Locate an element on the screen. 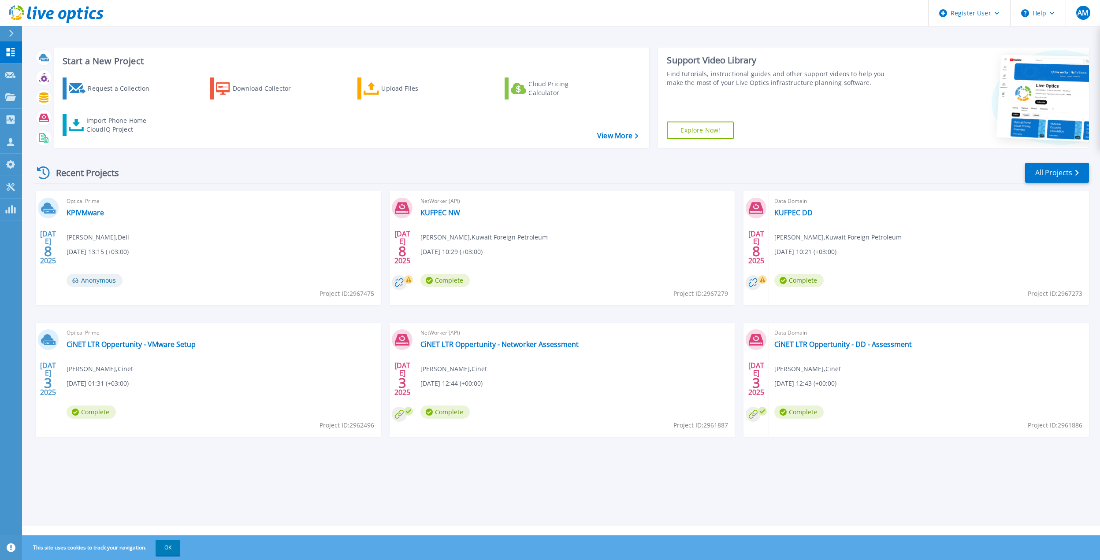  div: Request a Collection is located at coordinates (123, 89).